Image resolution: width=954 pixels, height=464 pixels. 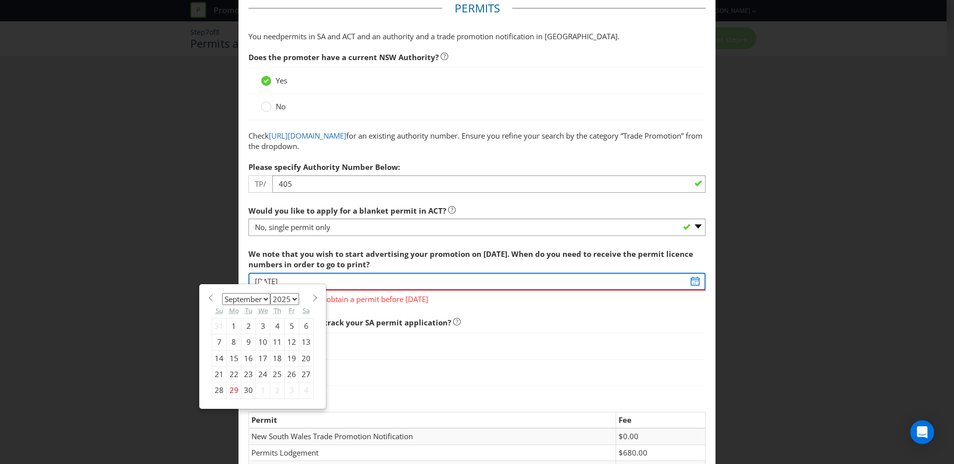 What do you see at coordinates (922, 432) in the screenshot?
I see `div: Open Intercom Messenger` at bounding box center [922, 432].